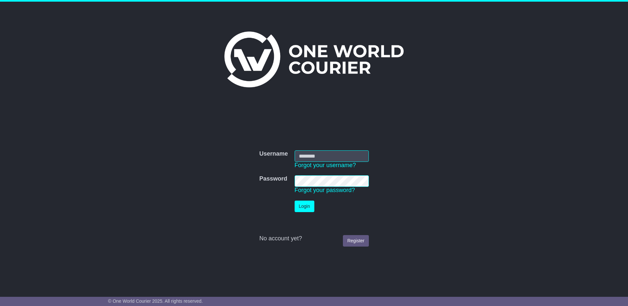  What do you see at coordinates (273, 179) in the screenshot?
I see `label: Password` at bounding box center [273, 179].